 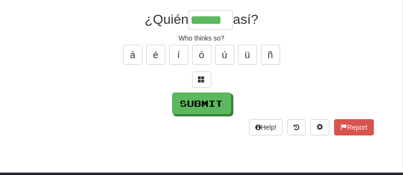 What do you see at coordinates (202, 55) in the screenshot?
I see `button: ó` at bounding box center [202, 55].